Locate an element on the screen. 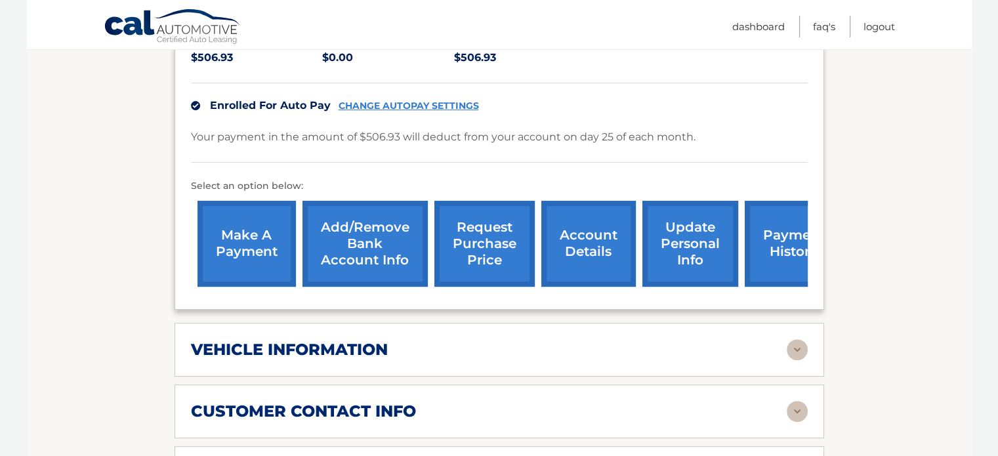 Image resolution: width=998 pixels, height=456 pixels. a: payment history is located at coordinates (794, 243).